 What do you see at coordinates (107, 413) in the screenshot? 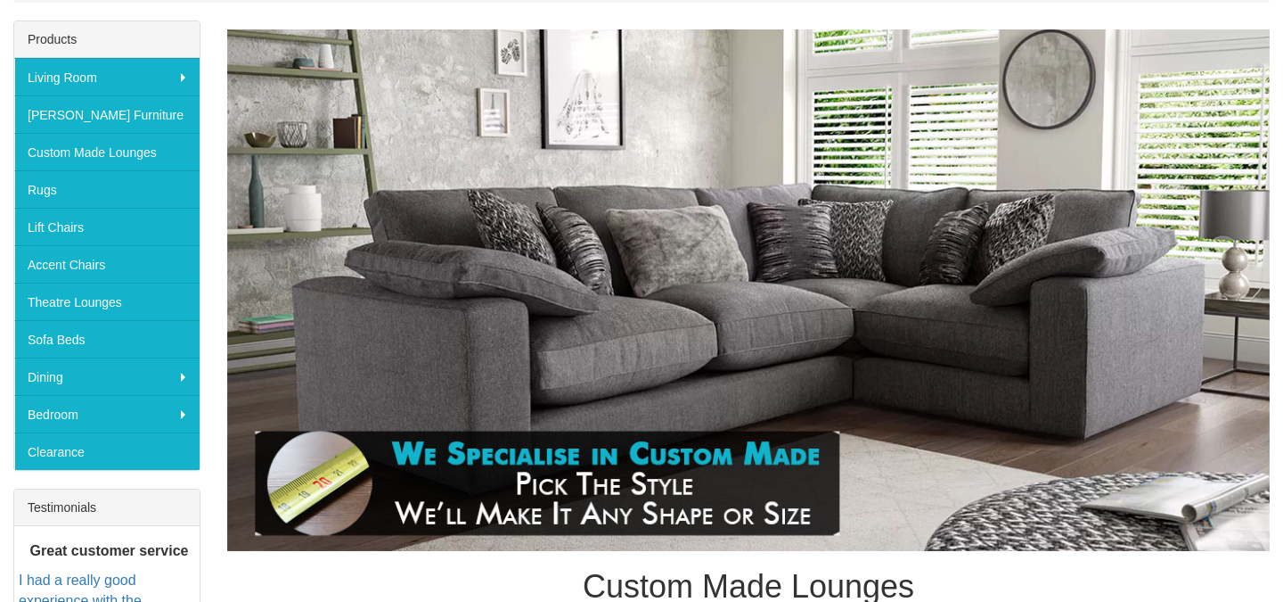
I see `a: Bedroom` at bounding box center [107, 413].